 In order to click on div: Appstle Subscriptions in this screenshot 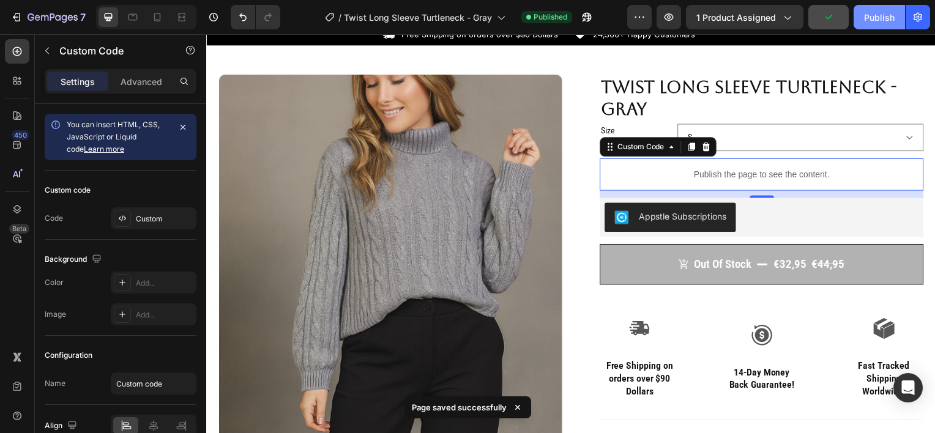, I will do `click(479, 183)`.